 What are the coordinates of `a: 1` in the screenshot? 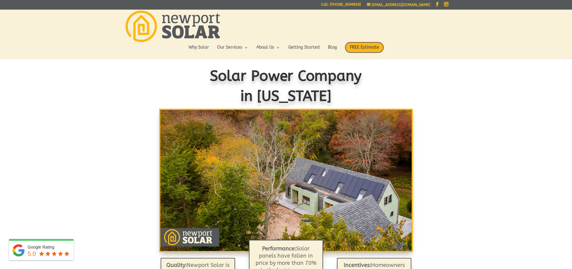 It's located at (278, 240).